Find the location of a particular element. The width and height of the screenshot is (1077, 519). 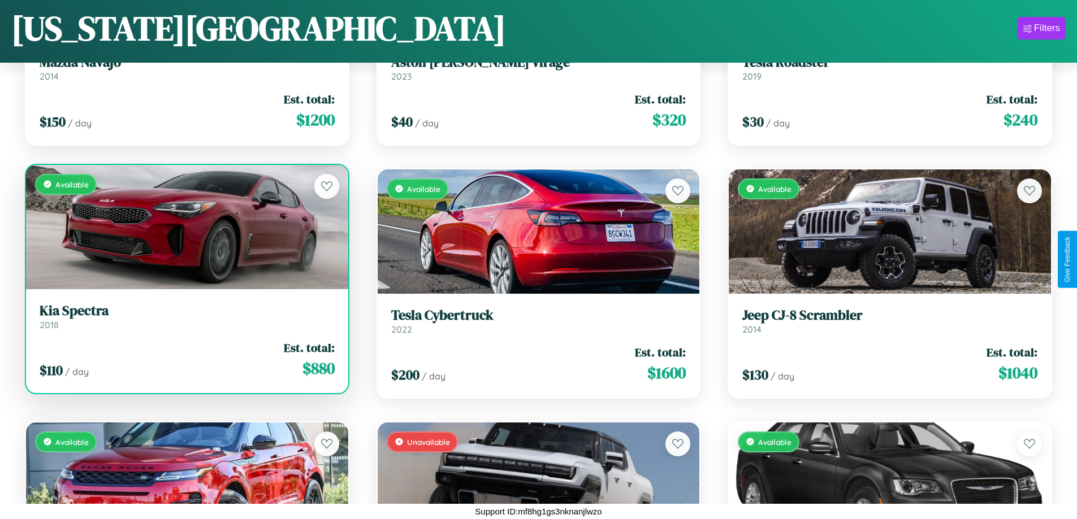

p: Support ID: mf8hg1gs3nknanjlwzo is located at coordinates (538, 511).